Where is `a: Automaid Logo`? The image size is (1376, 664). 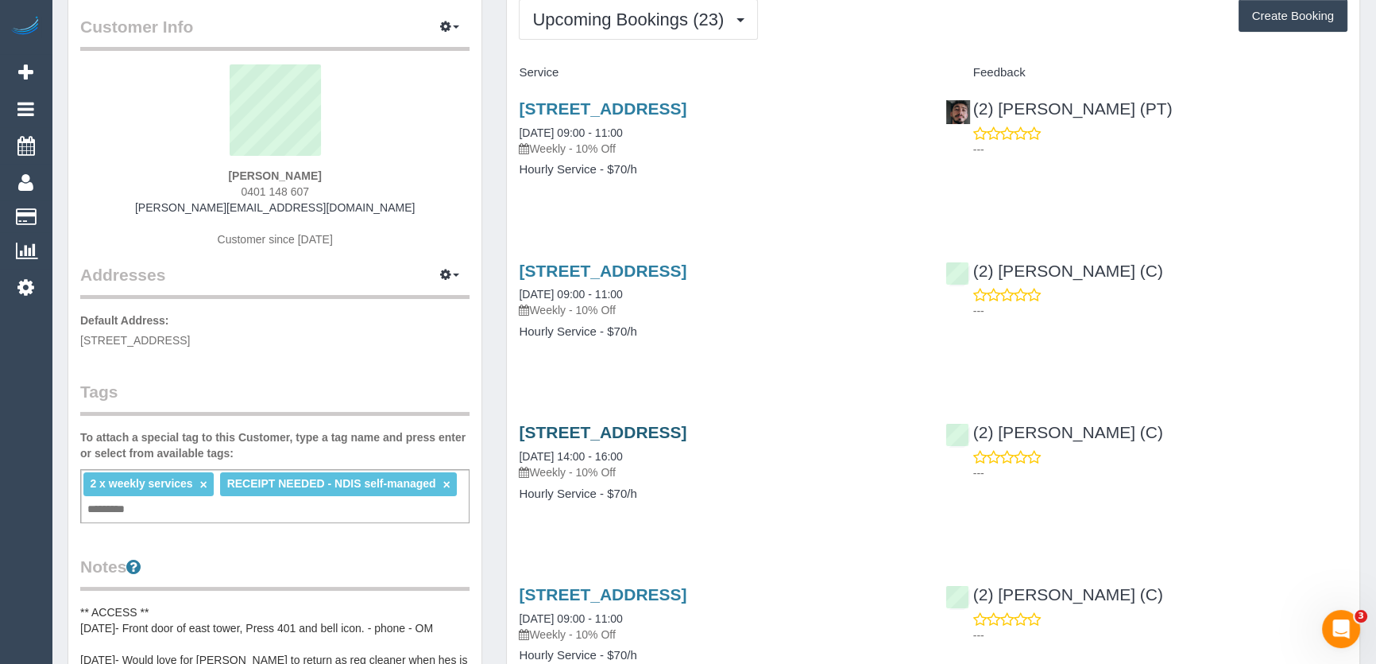
a: Automaid Logo is located at coordinates (25, 27).